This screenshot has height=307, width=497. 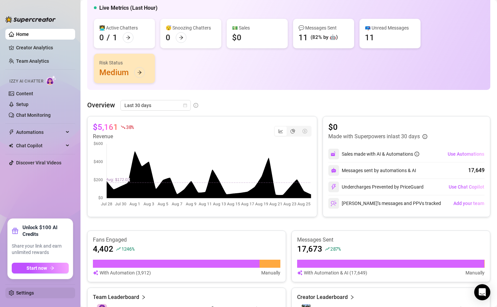 I want to click on div: Open Intercom Messenger, so click(x=482, y=292).